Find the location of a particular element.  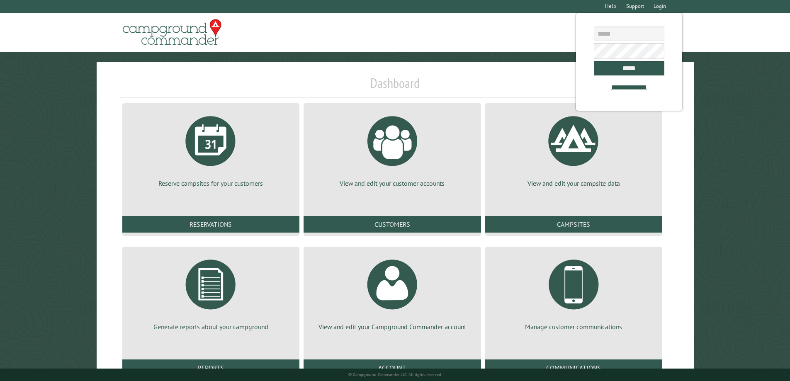

a: Account is located at coordinates (392, 368).